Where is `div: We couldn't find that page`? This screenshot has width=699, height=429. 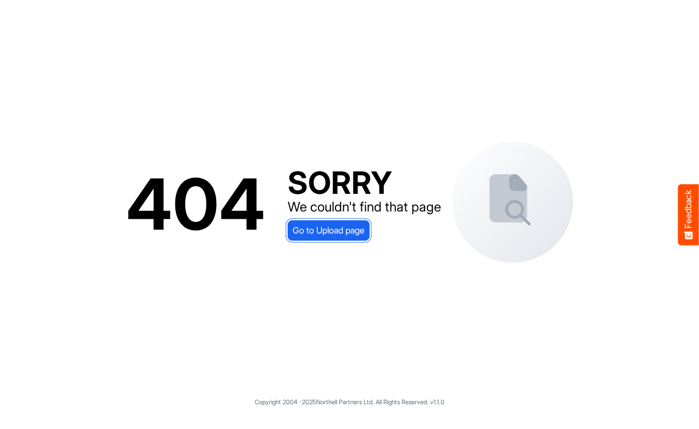
div: We couldn't find that page is located at coordinates (364, 207).